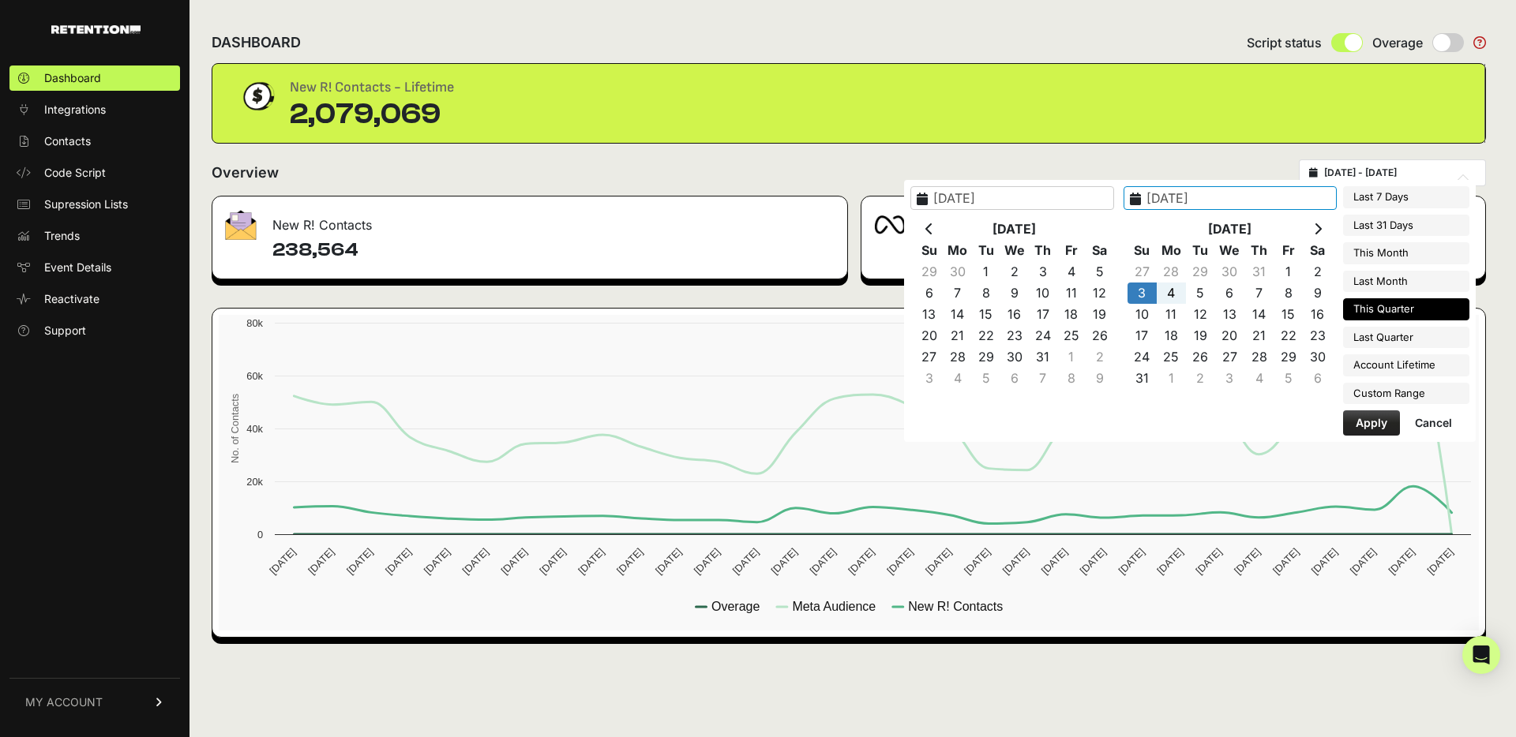  Describe the element at coordinates (254, 481) in the screenshot. I see `text: 20k` at that location.